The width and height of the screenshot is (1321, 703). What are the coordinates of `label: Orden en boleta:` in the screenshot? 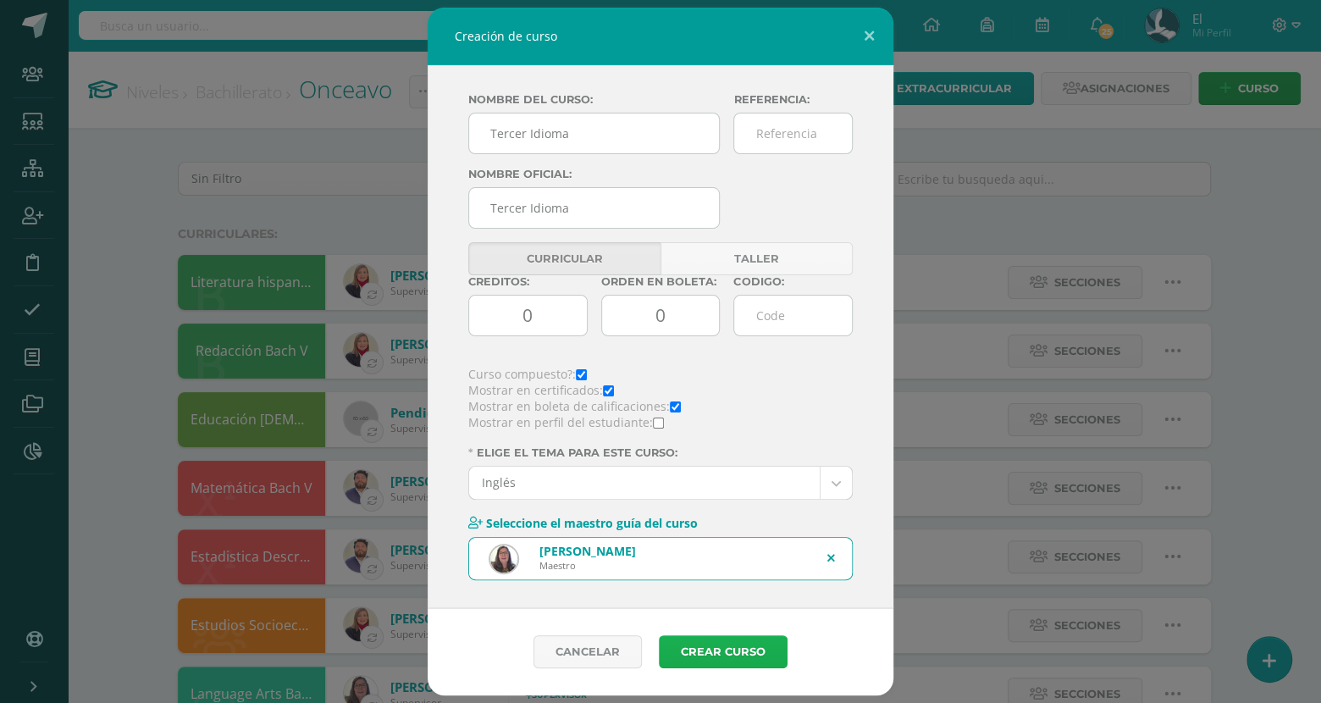 It's located at (661, 281).